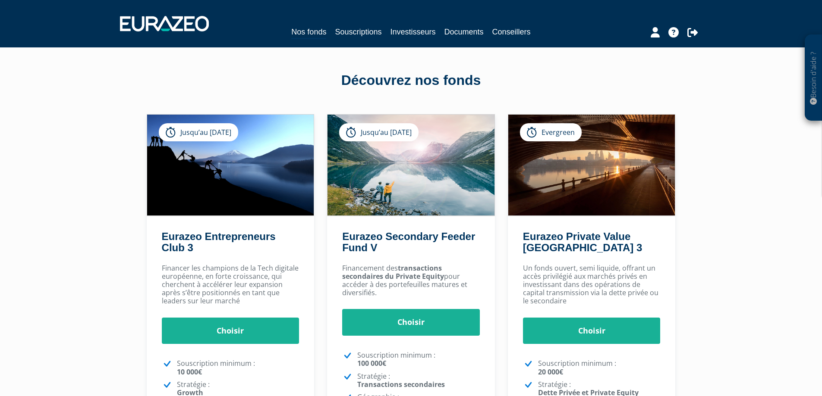  I want to click on img: Eurazeo Entrepreneurs Club 3, so click(230, 165).